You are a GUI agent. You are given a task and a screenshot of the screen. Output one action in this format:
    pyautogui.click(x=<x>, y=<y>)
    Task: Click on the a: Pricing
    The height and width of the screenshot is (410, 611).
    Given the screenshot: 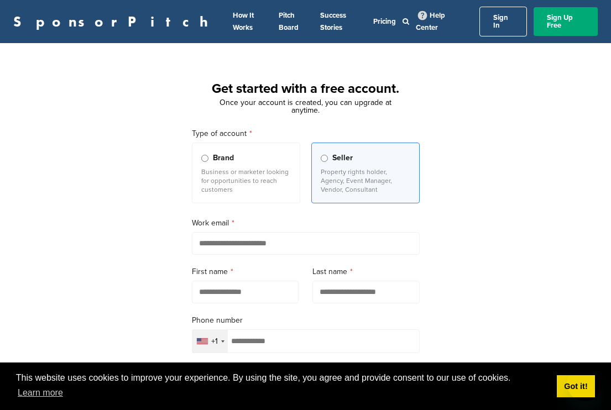 What is the action you would take?
    pyautogui.click(x=384, y=22)
    